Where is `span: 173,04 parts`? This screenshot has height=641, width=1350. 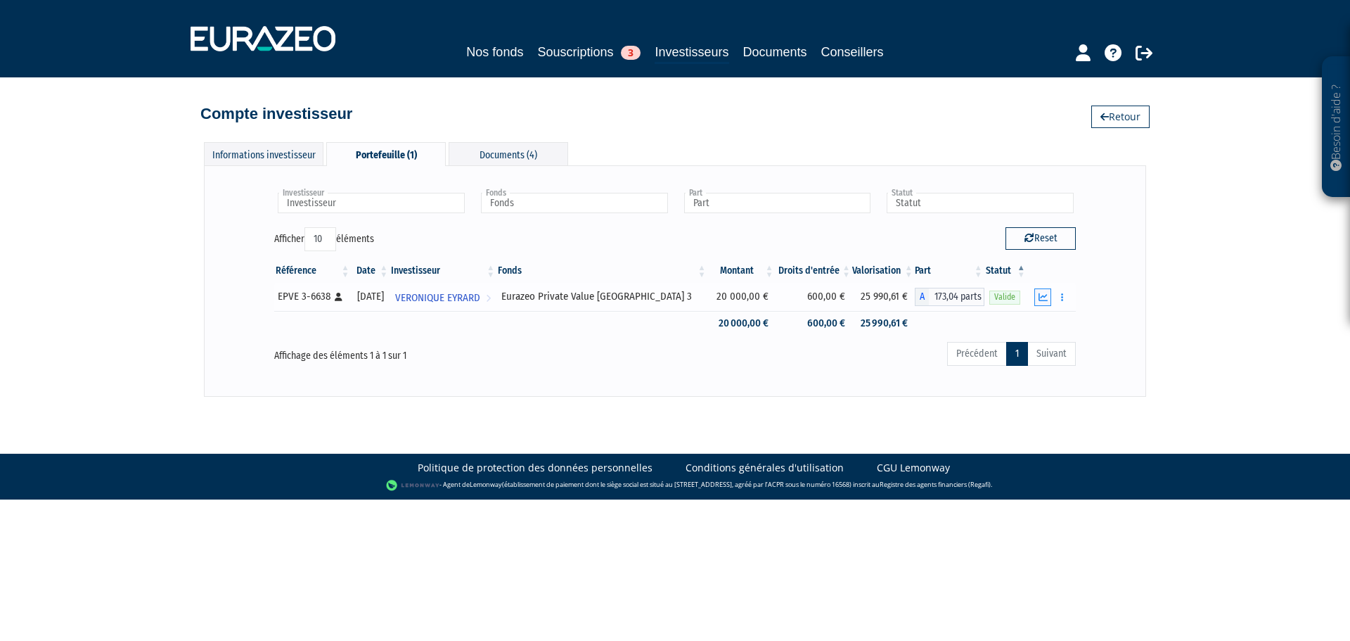
span: 173,04 parts is located at coordinates (956, 297).